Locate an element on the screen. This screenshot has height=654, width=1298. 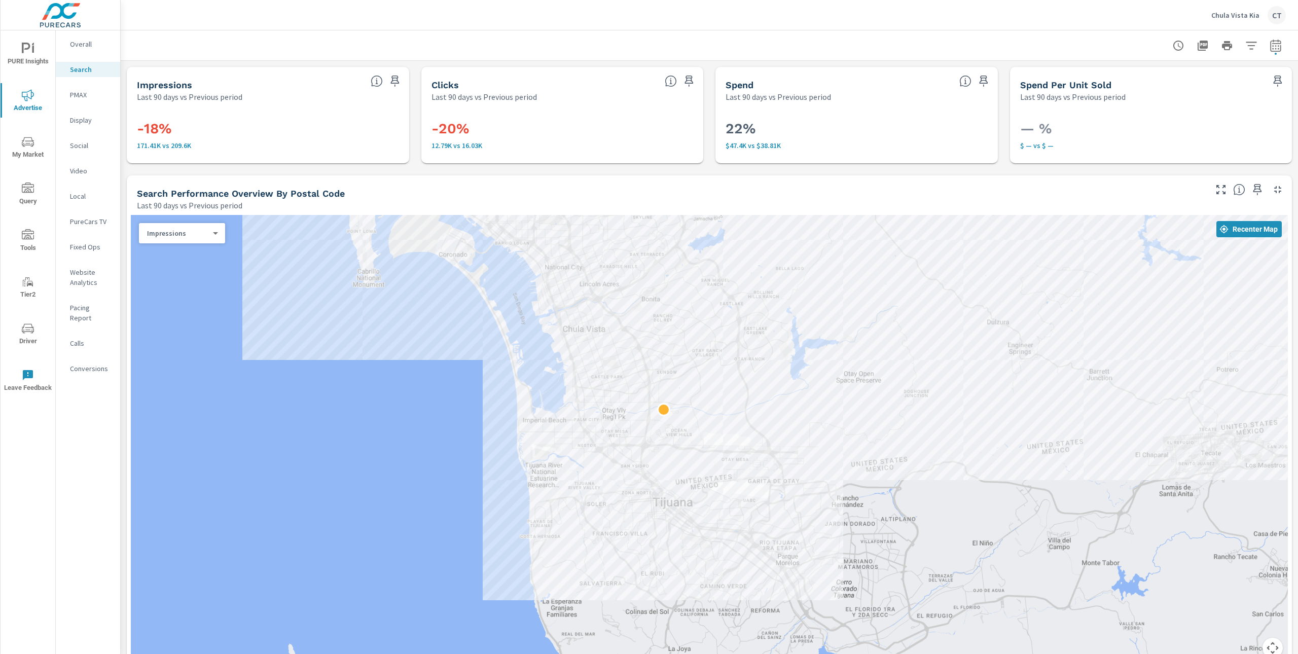
span: Recenter Map is located at coordinates (1249, 229).